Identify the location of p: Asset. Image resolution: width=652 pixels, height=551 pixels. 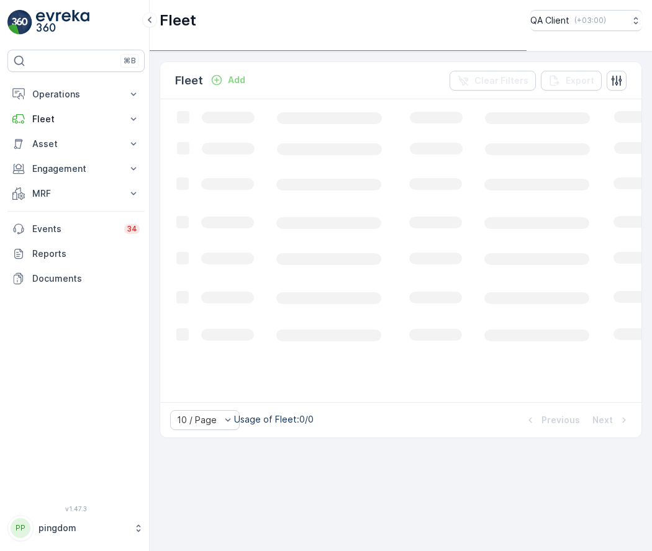
(76, 144).